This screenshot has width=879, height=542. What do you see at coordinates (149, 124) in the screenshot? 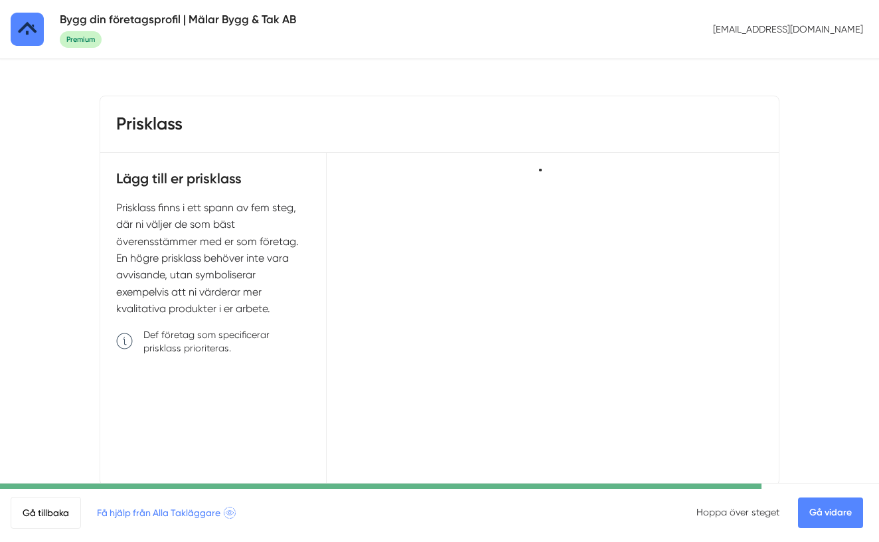
I see `h3: Prisklass` at bounding box center [149, 124].